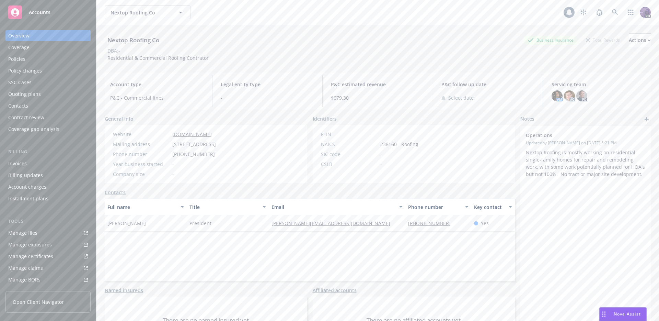  I want to click on div: SIC code, so click(349, 154).